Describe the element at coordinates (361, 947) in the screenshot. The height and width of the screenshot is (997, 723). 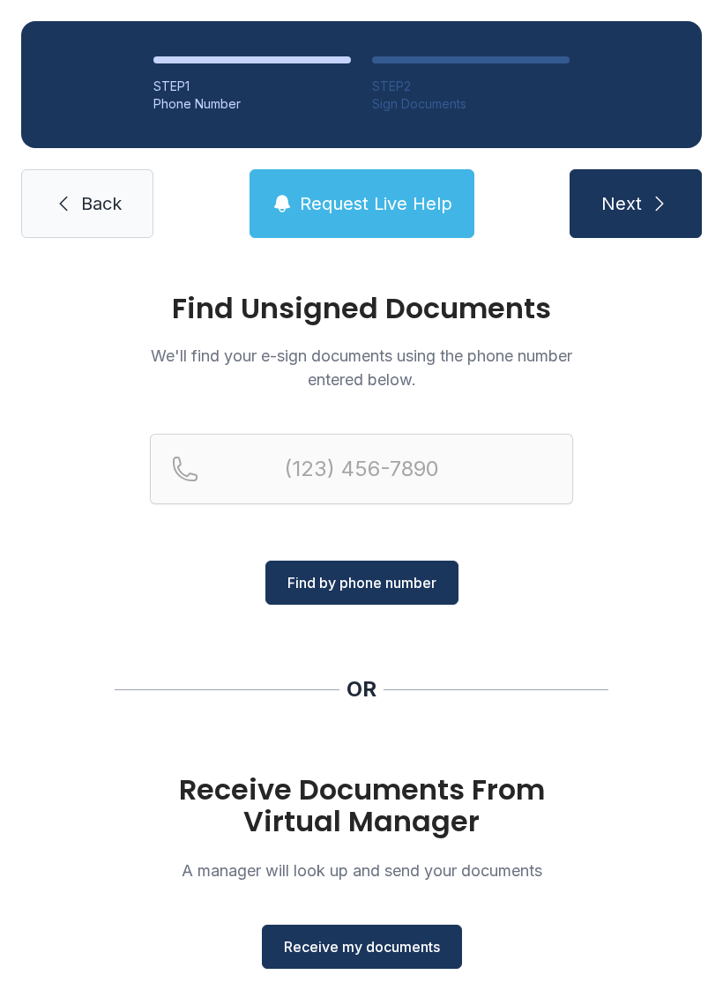
I see `span: Receive my documents` at that location.